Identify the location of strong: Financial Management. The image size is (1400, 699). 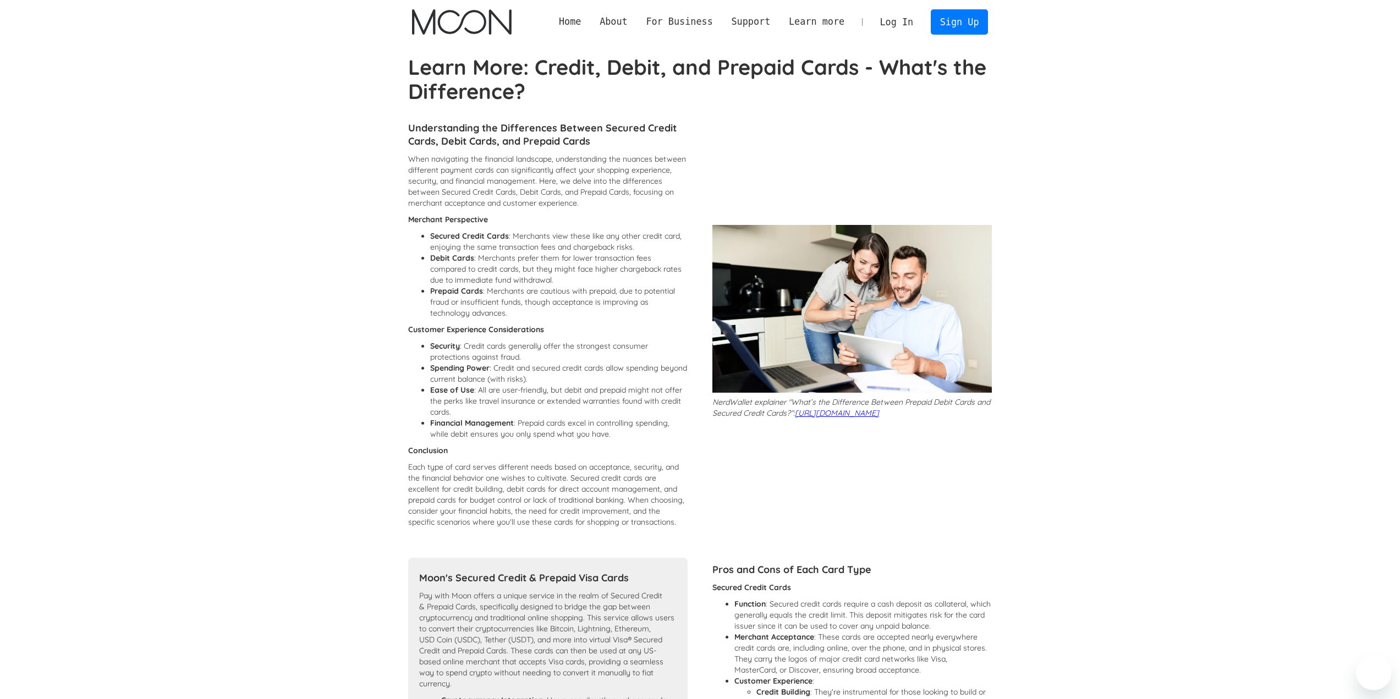
(472, 423).